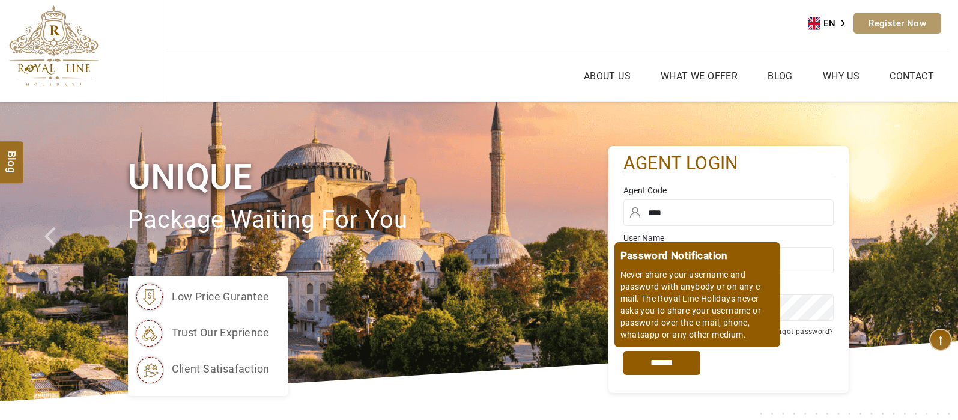  I want to click on a: Check next image, so click(934, 252).